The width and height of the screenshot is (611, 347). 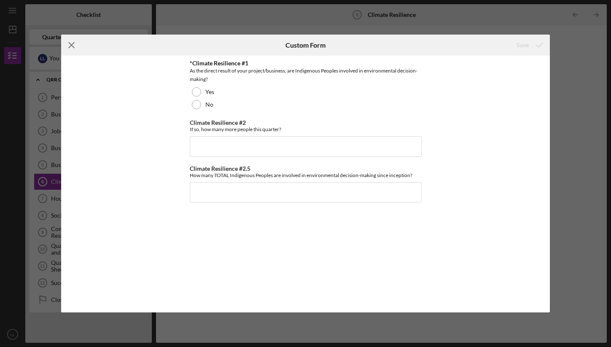 What do you see at coordinates (522, 45) in the screenshot?
I see `div: Save` at bounding box center [522, 45].